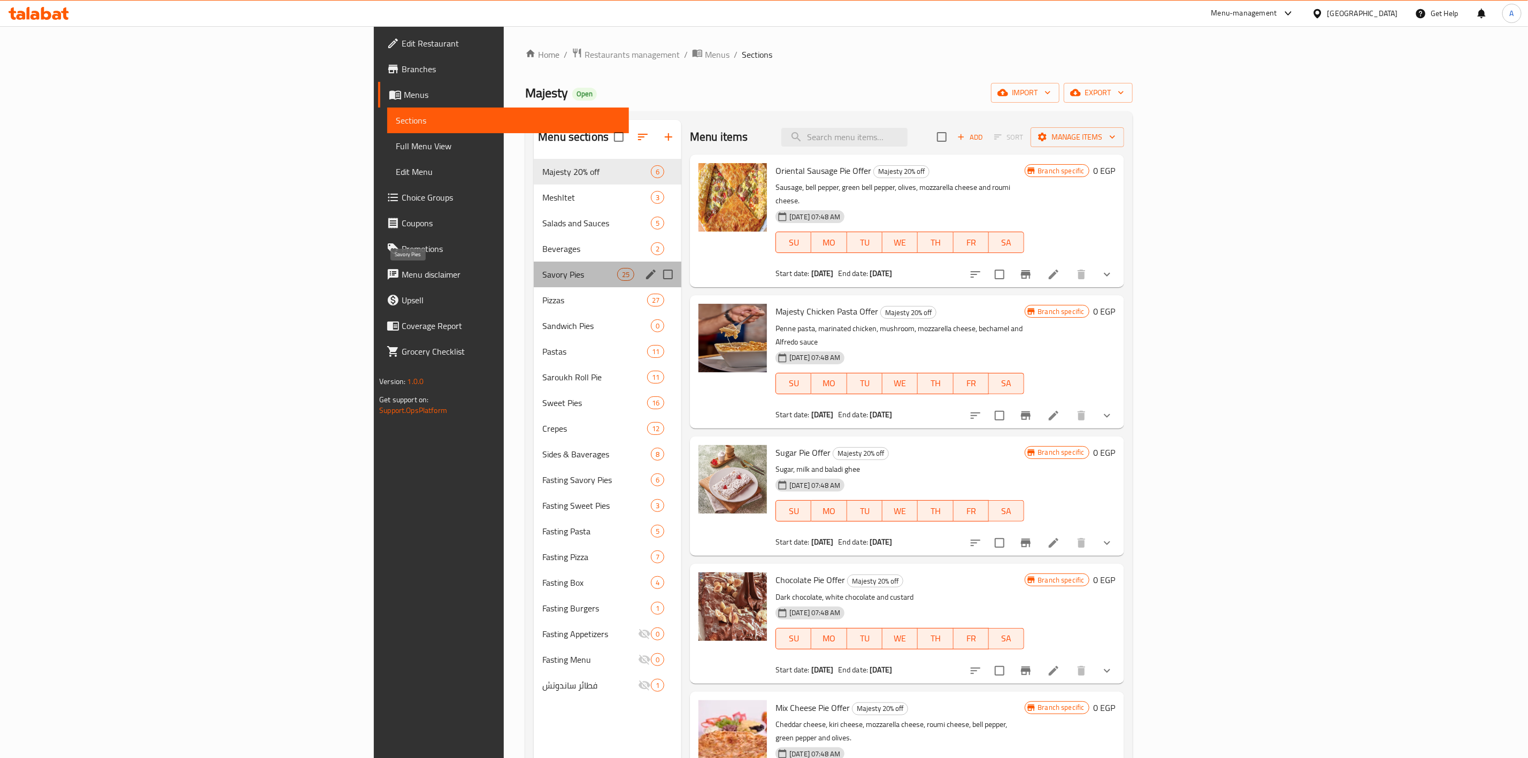 The image size is (1528, 758). I want to click on a: Coverage Report, so click(503, 326).